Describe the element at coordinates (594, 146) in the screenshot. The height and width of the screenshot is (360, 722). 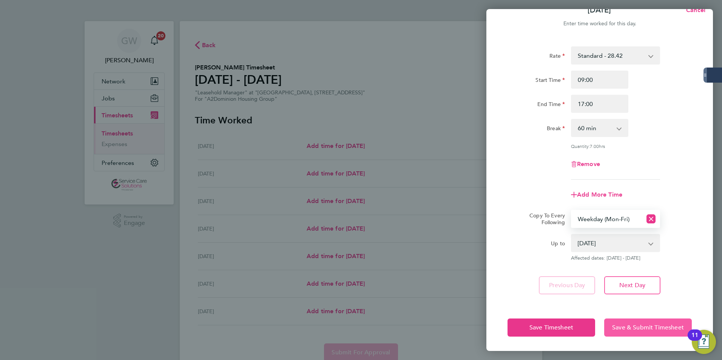
I see `span: 7.00` at that location.